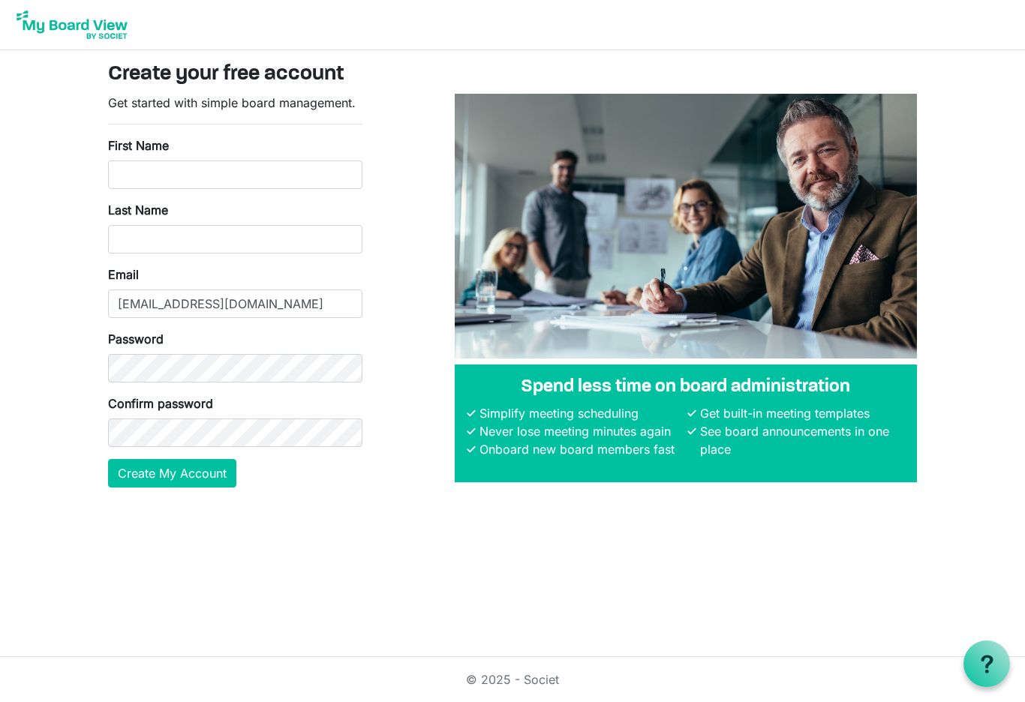 The height and width of the screenshot is (702, 1025). I want to click on li: Onboard new board members fast, so click(580, 449).